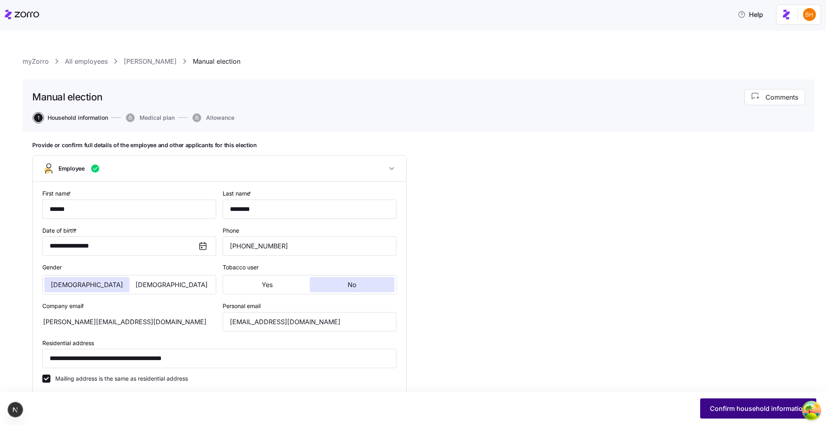  Describe the element at coordinates (811, 411) in the screenshot. I see `button: Open Tanstack query devtools` at that location.